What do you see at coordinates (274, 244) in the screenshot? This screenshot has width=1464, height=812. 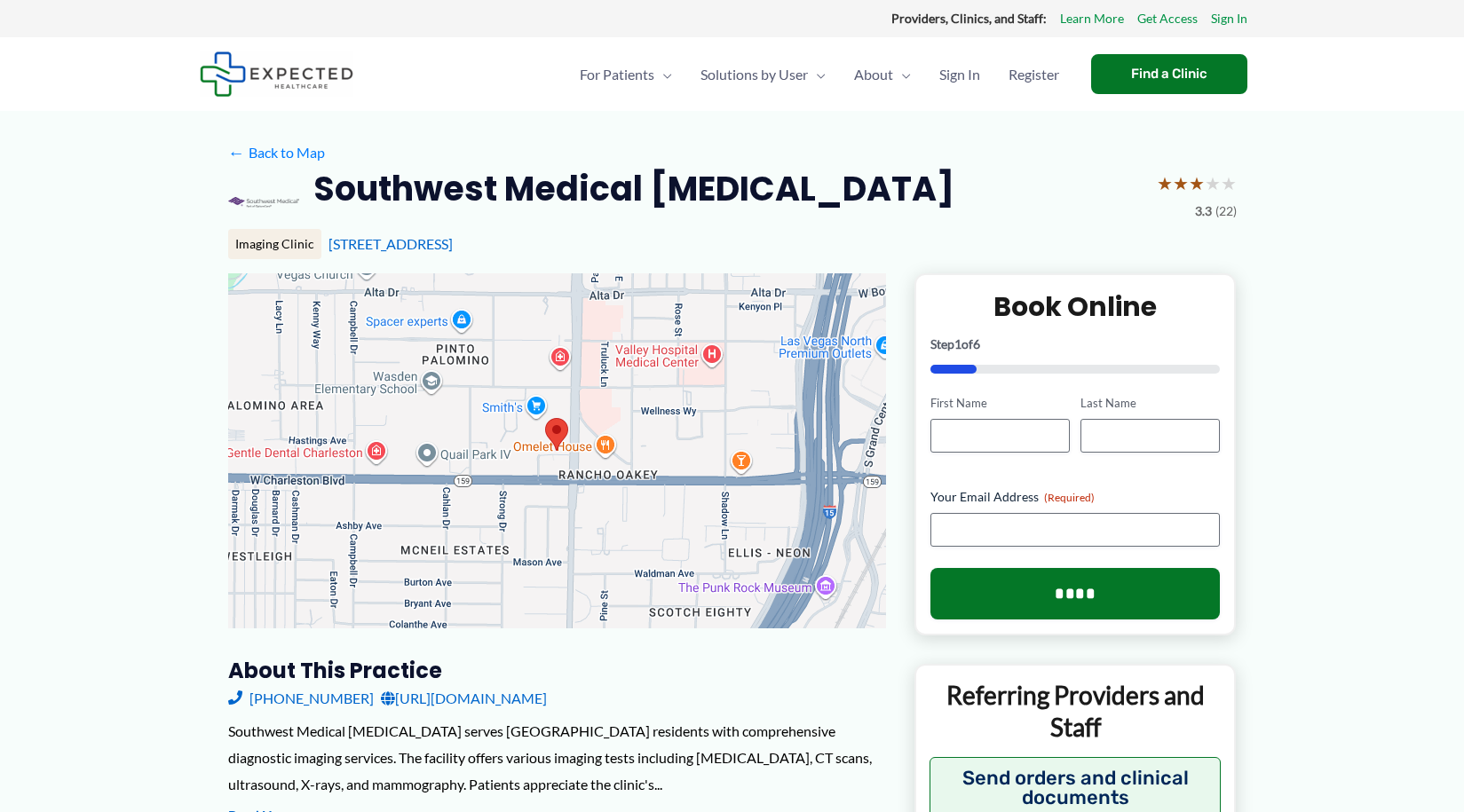 I see `div: Imaging Clinic` at bounding box center [274, 244].